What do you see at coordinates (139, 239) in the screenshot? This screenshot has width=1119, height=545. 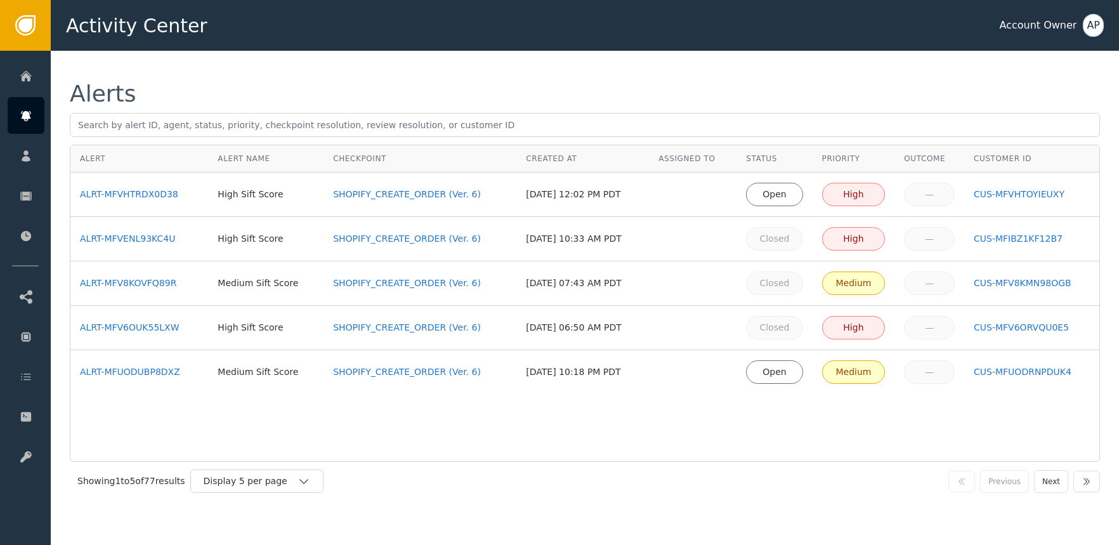 I see `div: ALRT-MFVENL93KC4U` at bounding box center [139, 239].